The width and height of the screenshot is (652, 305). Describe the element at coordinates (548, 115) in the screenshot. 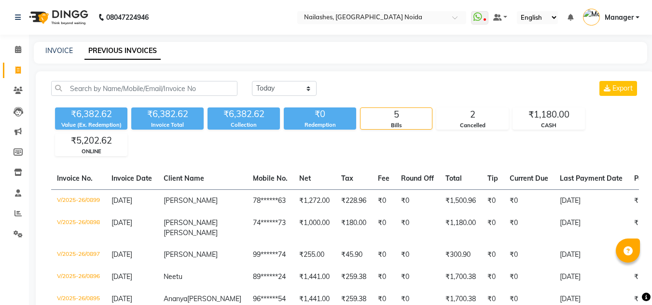

I see `div: ₹1,180.00` at that location.